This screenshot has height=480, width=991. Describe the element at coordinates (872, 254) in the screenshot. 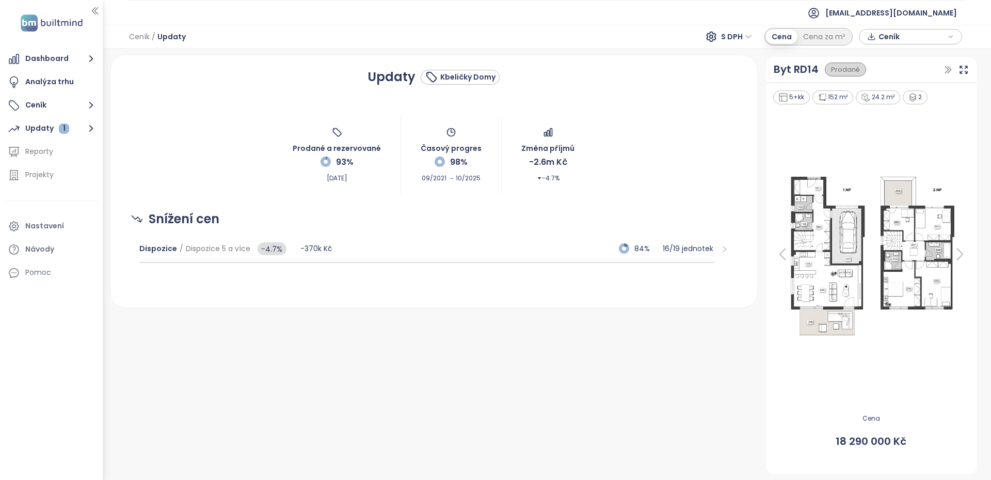

I see `img: Floor plan` at that location.